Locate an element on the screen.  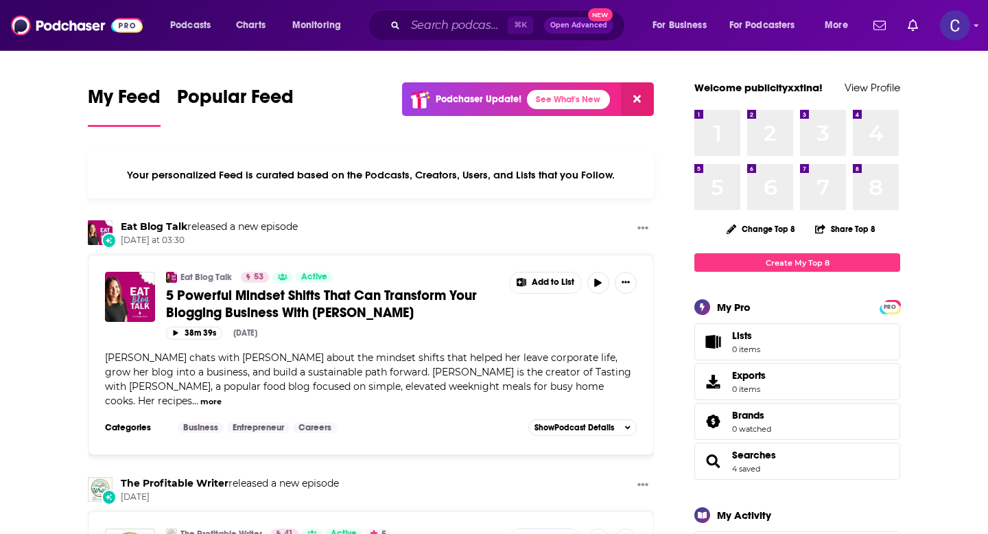
a: Charts is located at coordinates (250, 25).